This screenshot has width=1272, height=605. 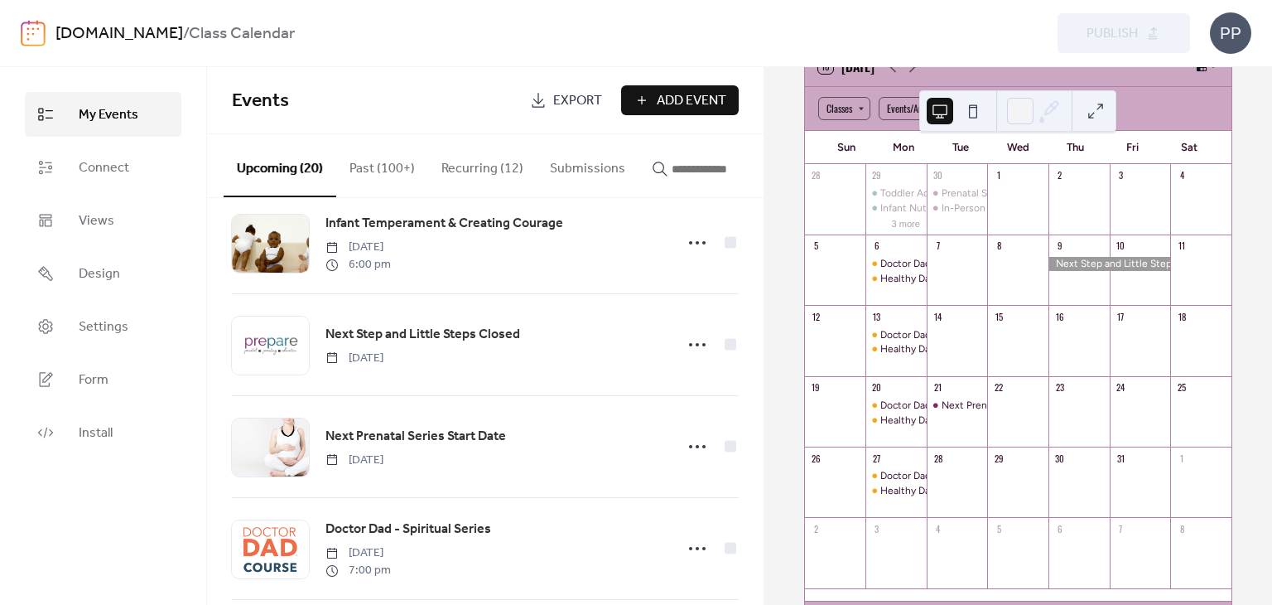 I want to click on button: Recurring (12), so click(x=482, y=165).